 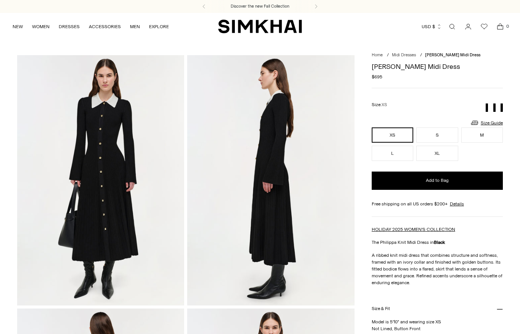 What do you see at coordinates (486, 123) in the screenshot?
I see `a: Size Guide` at bounding box center [486, 123].